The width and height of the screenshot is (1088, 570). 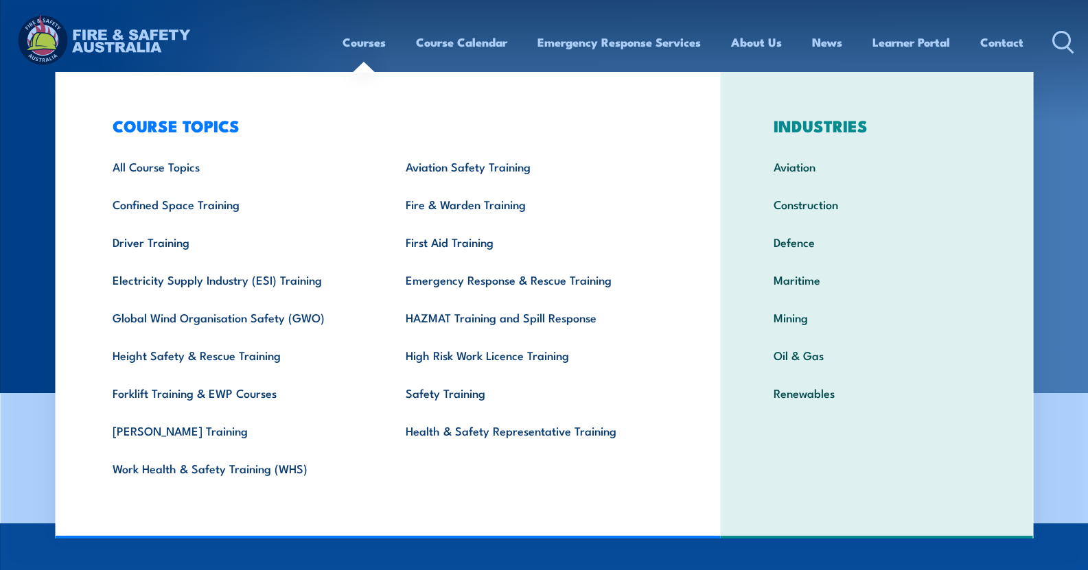 I want to click on a: Work Health & Safety Training (WHS), so click(x=237, y=468).